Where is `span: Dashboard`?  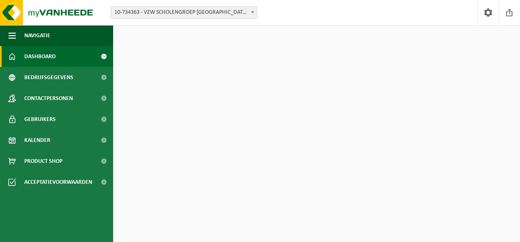 span: Dashboard is located at coordinates (40, 57).